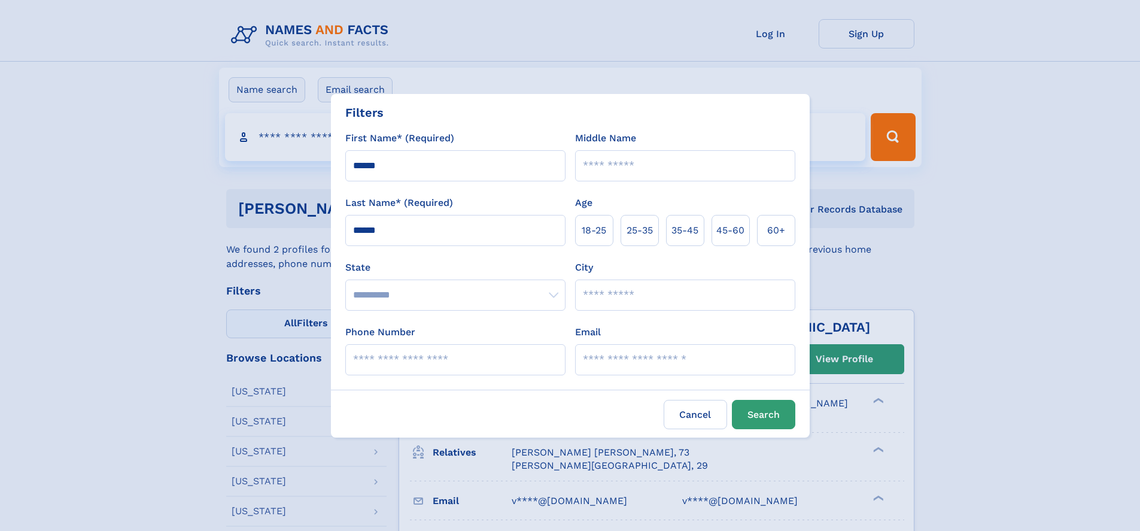  Describe the element at coordinates (380, 332) in the screenshot. I see `label: Phone Number` at that location.